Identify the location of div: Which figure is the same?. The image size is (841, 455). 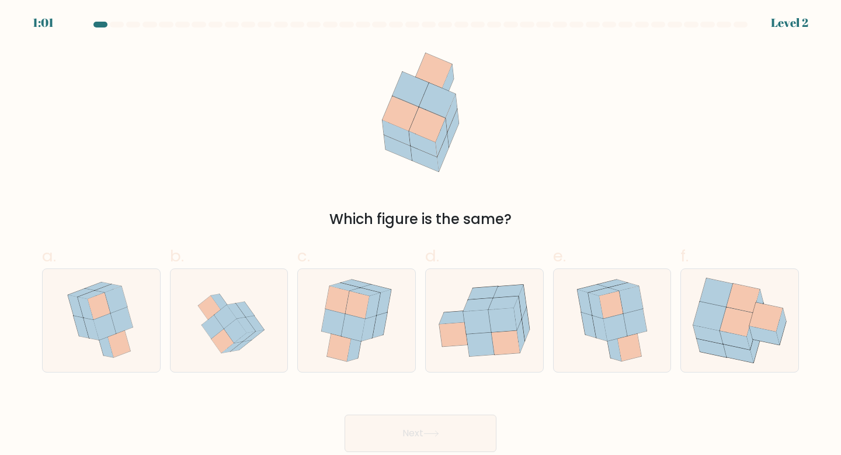
(421, 219).